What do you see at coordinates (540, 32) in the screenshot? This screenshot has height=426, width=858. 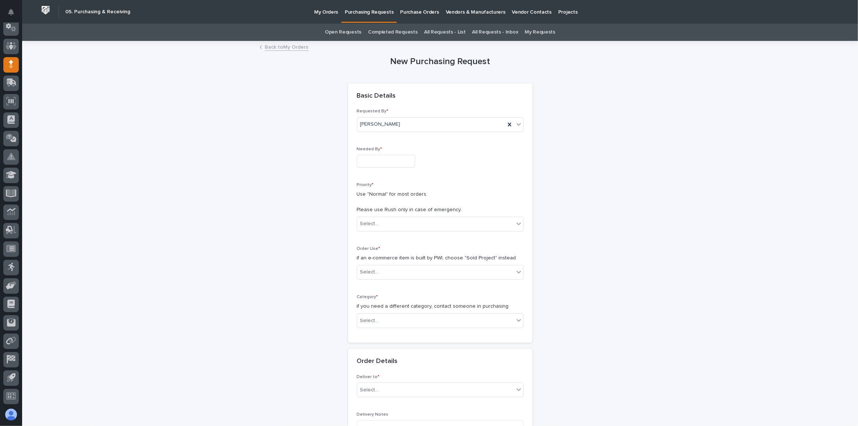 I see `a: My Requests` at bounding box center [540, 32].